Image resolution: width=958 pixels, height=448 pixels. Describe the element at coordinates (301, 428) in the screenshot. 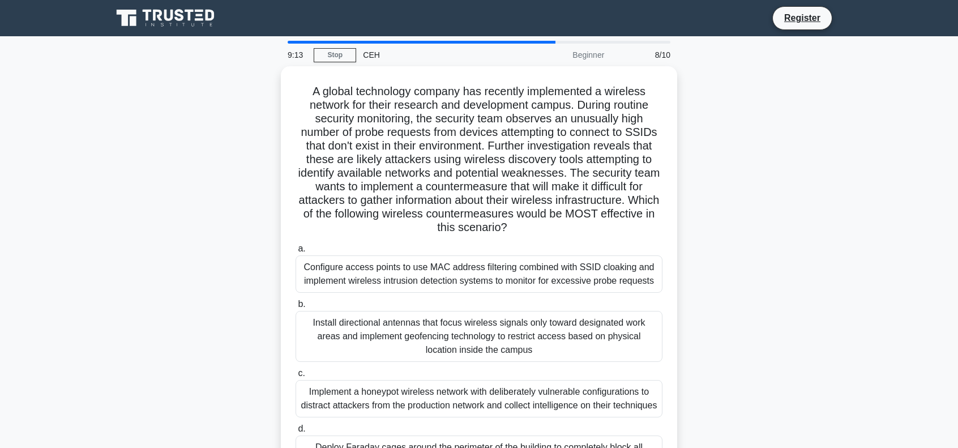

I see `span: d.` at that location.